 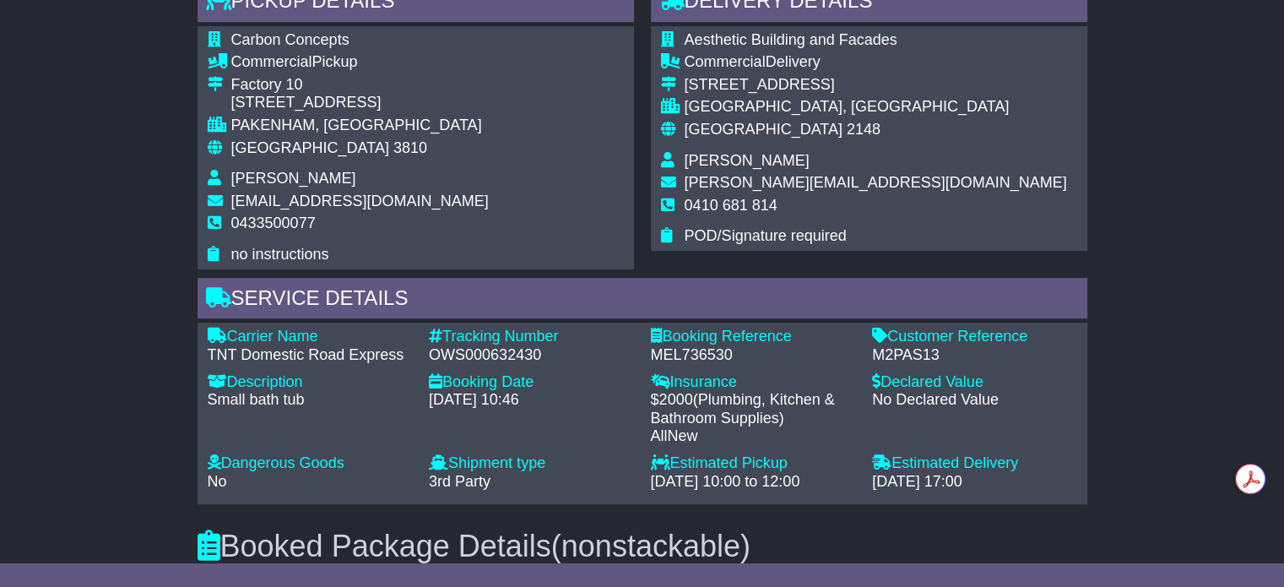 I want to click on span: No, so click(x=217, y=481).